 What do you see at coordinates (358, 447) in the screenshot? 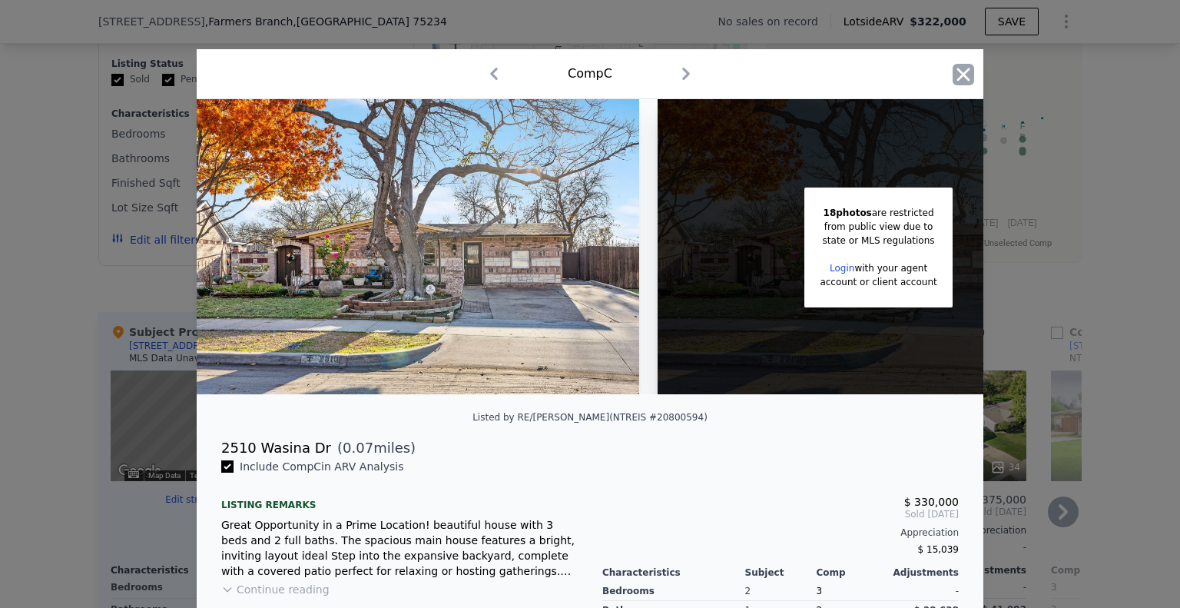
I see `span: 0.07` at bounding box center [358, 447].